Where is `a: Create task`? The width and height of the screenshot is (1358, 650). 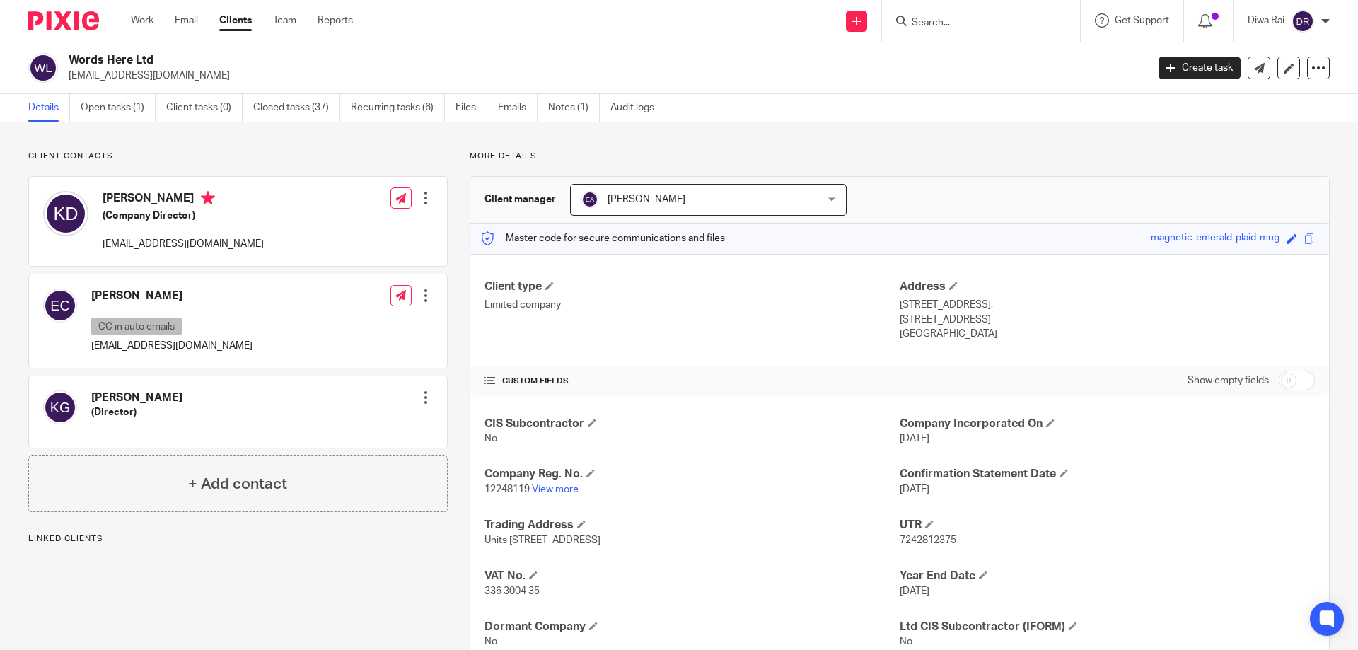 a: Create task is located at coordinates (1200, 68).